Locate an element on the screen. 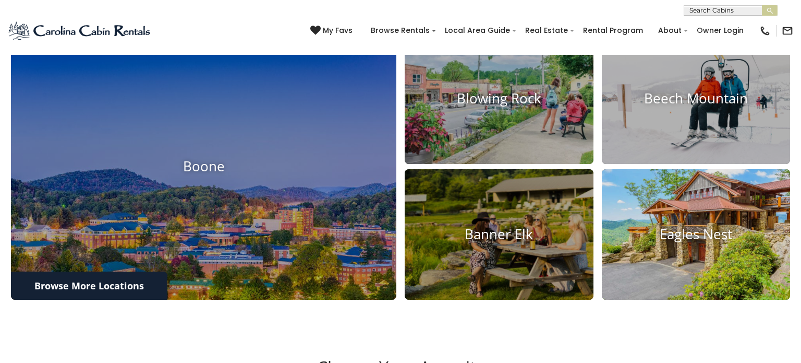 The width and height of the screenshot is (801, 363). a: Rental Program is located at coordinates (613, 30).